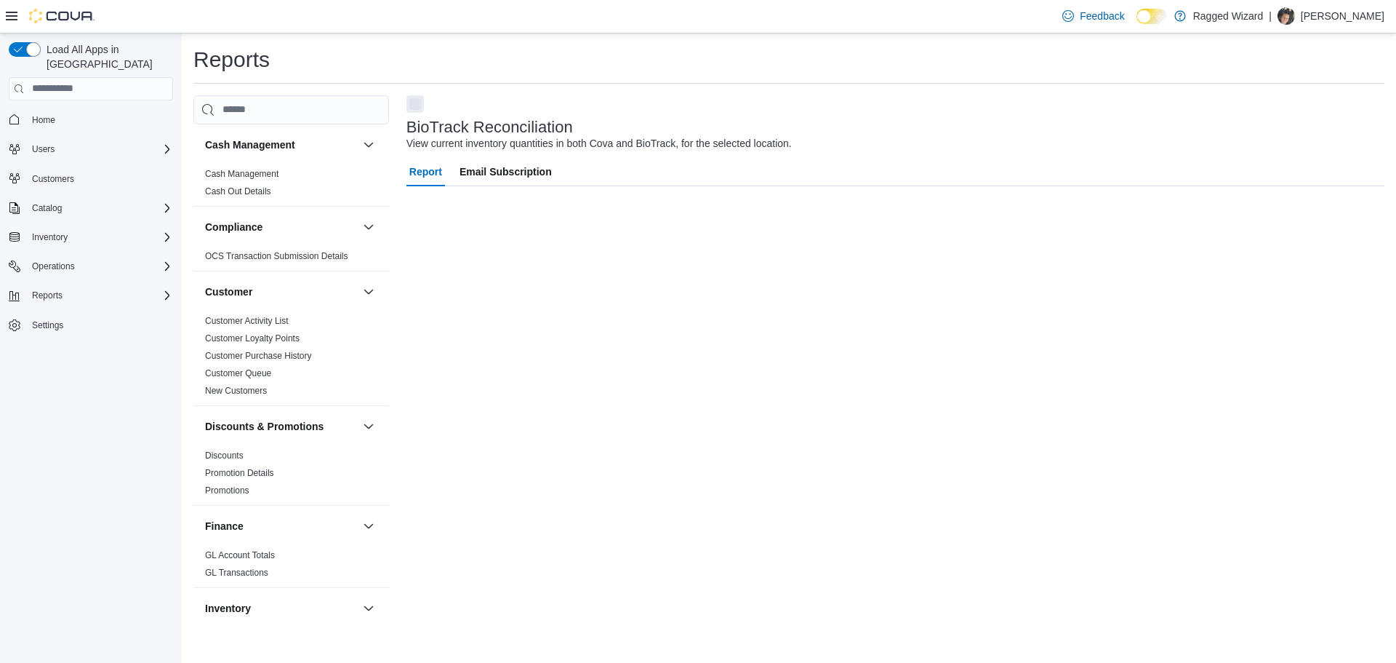 This screenshot has height=663, width=1396. Describe the element at coordinates (252, 338) in the screenshot. I see `span: Customer Loyalty Points` at that location.